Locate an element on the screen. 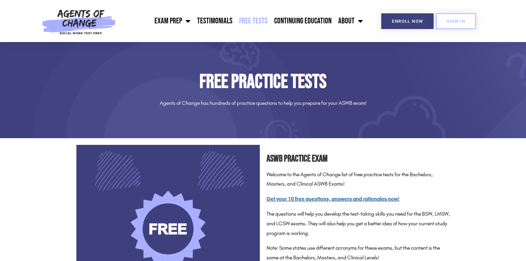 This screenshot has width=526, height=261. h2: ASWB Practice Exam is located at coordinates (358, 159).